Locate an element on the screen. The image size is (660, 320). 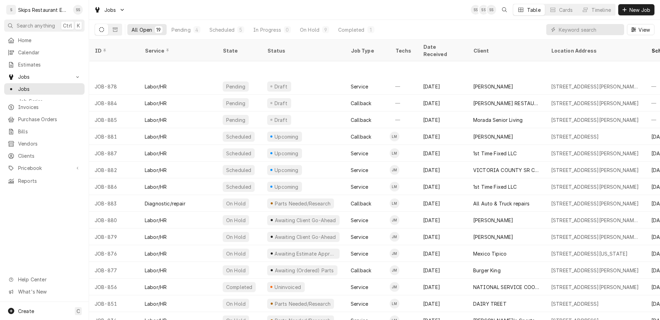
div: In Progress is located at coordinates (267, 30).